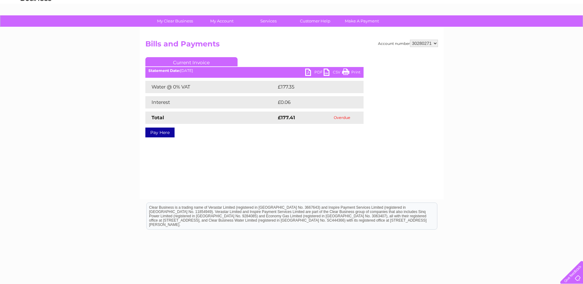 Image resolution: width=583 pixels, height=284 pixels. I want to click on a: PDF, so click(314, 73).